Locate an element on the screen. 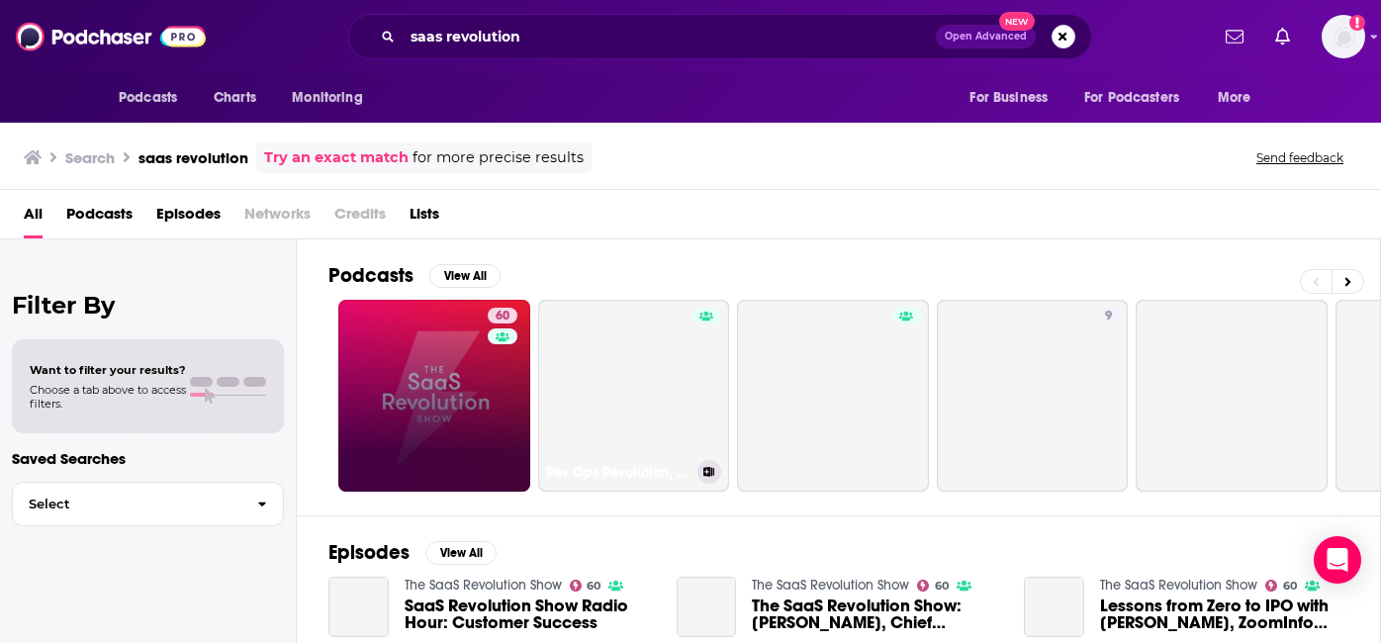  button: Select is located at coordinates (147, 503).